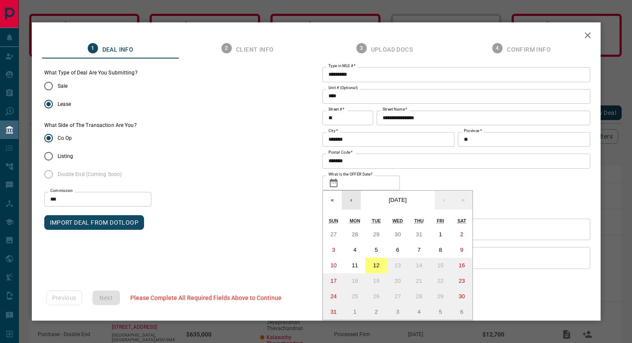  Describe the element at coordinates (334, 221) in the screenshot. I see `abbr: Sunday` at that location.